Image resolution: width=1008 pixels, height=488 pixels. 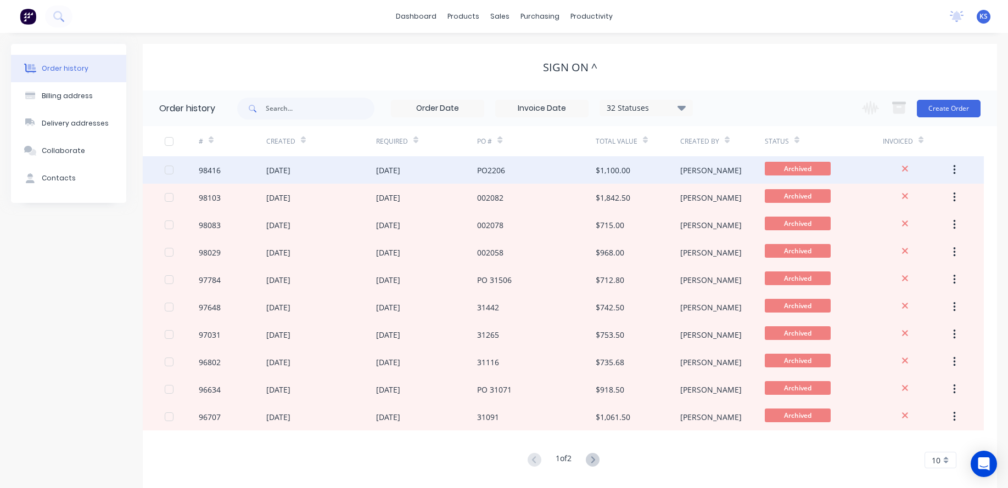 I want to click on div: 96802, so click(x=210, y=362).